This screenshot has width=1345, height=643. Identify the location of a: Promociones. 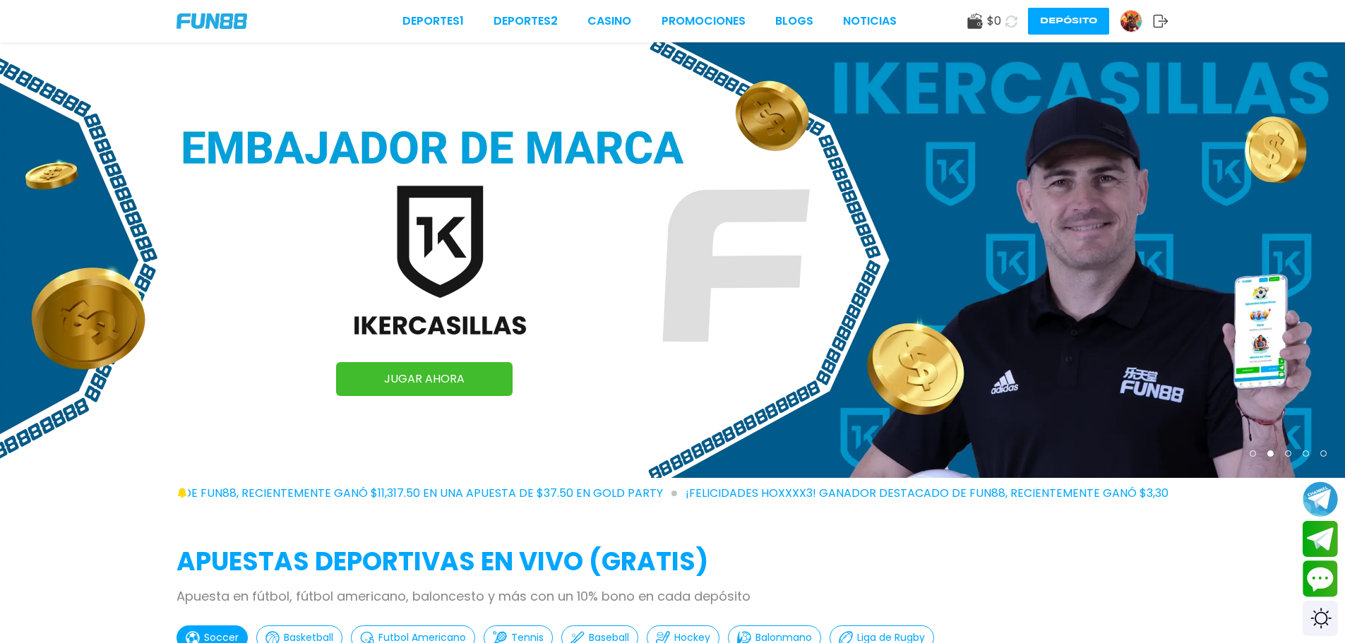
(703, 21).